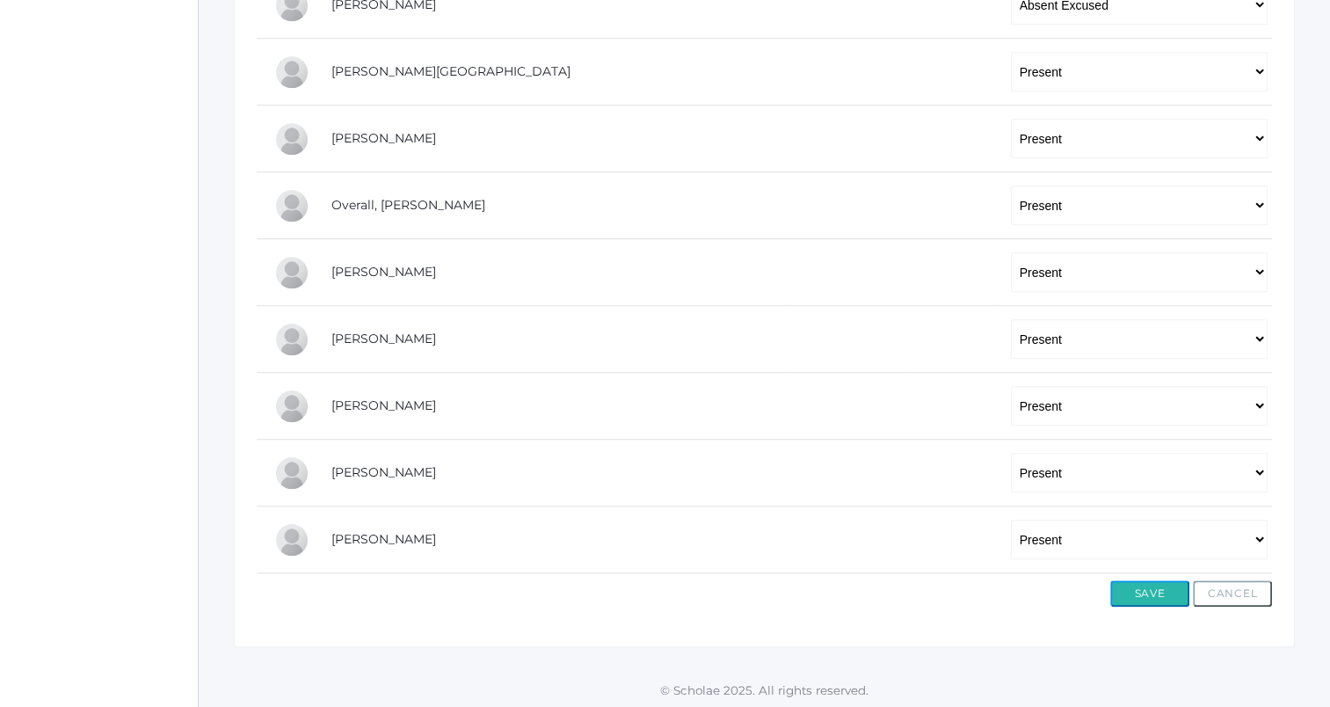 The width and height of the screenshot is (1330, 707). I want to click on button: Cancel, so click(1233, 594).